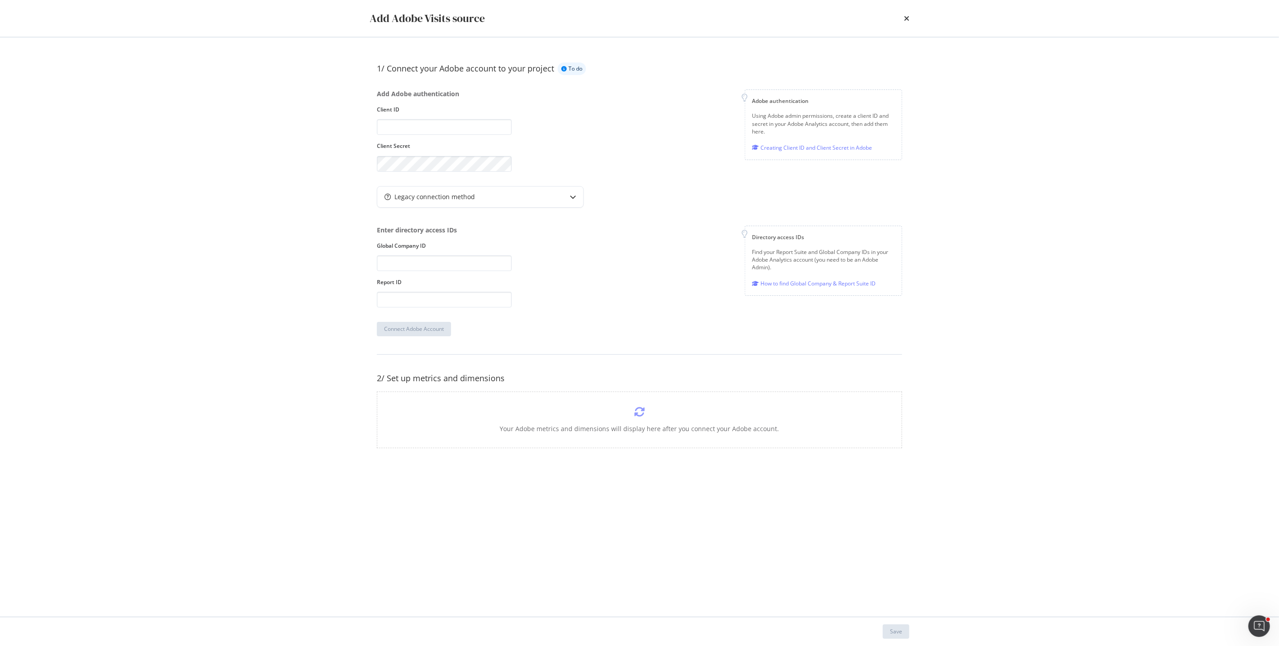 This screenshot has width=1279, height=646. Describe the element at coordinates (414, 329) in the screenshot. I see `div: Connect Adobe Account` at that location.